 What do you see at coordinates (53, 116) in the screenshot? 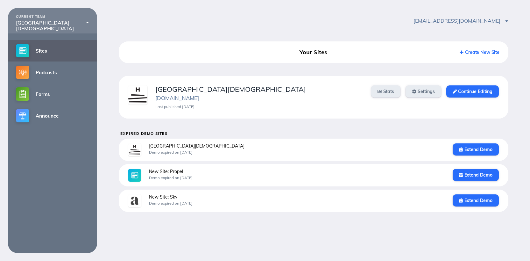
I see `a: Announce` at bounding box center [53, 116].